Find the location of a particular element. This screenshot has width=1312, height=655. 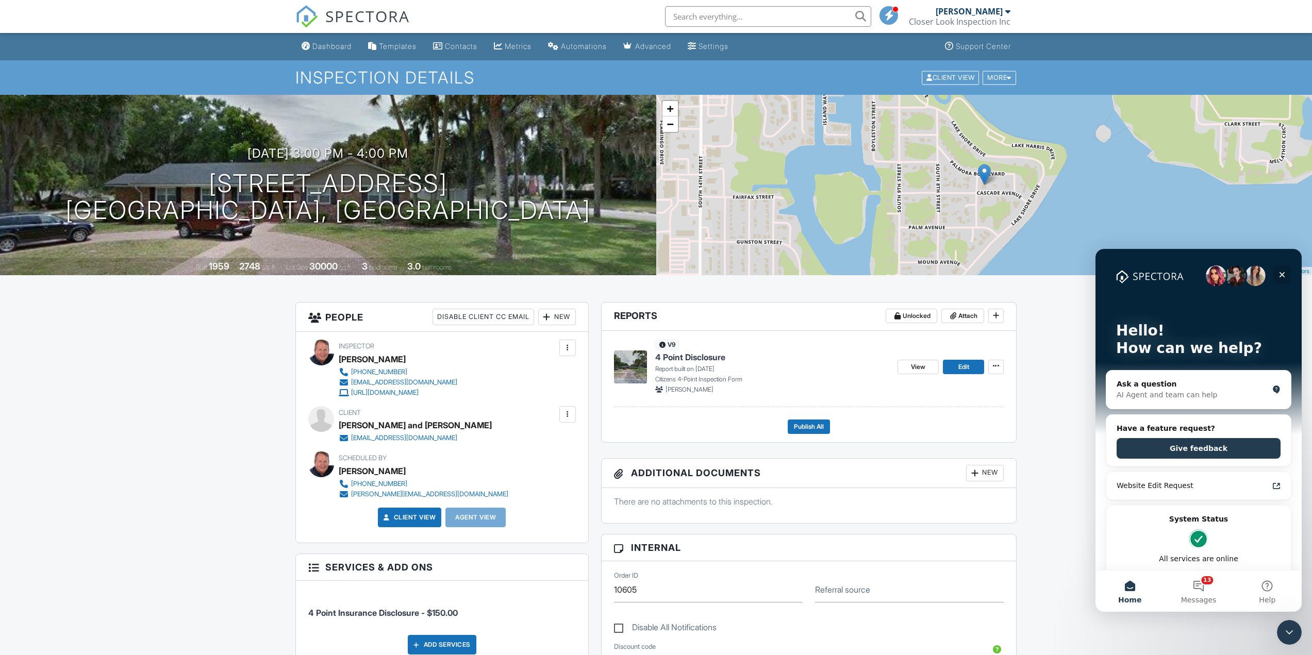

img: Profile image for Hailey is located at coordinates (160, 27).